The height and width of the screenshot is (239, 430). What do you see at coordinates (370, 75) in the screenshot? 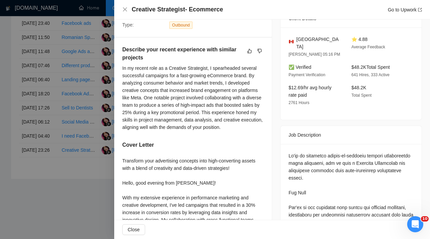
I see `span: 641 Hires, 333 Active` at bounding box center [370, 75].